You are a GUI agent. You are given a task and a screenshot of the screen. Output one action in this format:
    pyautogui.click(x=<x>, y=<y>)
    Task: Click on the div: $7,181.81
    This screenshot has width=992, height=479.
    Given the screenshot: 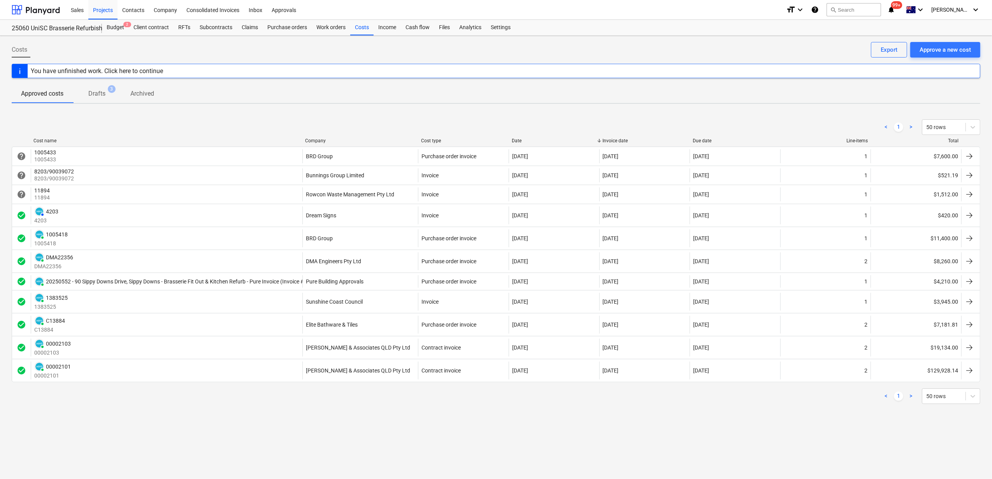 What is the action you would take?
    pyautogui.click(x=916, y=325)
    